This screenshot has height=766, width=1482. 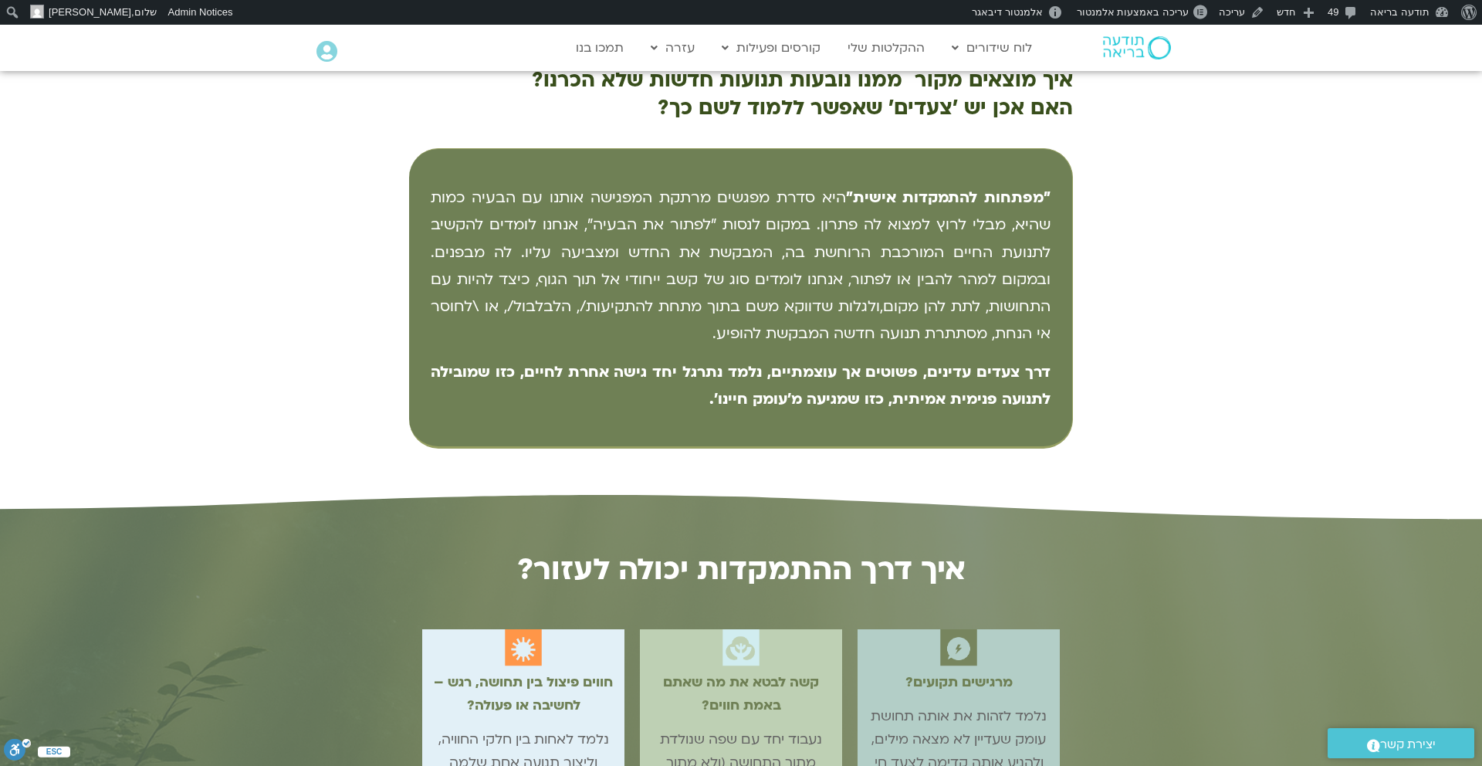 What do you see at coordinates (1132, 12) in the screenshot?
I see `span: עריכה באמצעות אלמנטור` at bounding box center [1132, 12].